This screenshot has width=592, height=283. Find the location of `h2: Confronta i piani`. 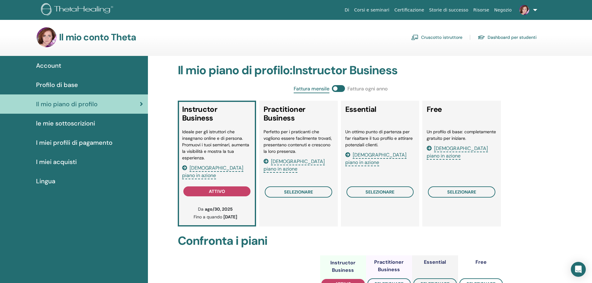

h2: Confronta i piani is located at coordinates (341, 241).